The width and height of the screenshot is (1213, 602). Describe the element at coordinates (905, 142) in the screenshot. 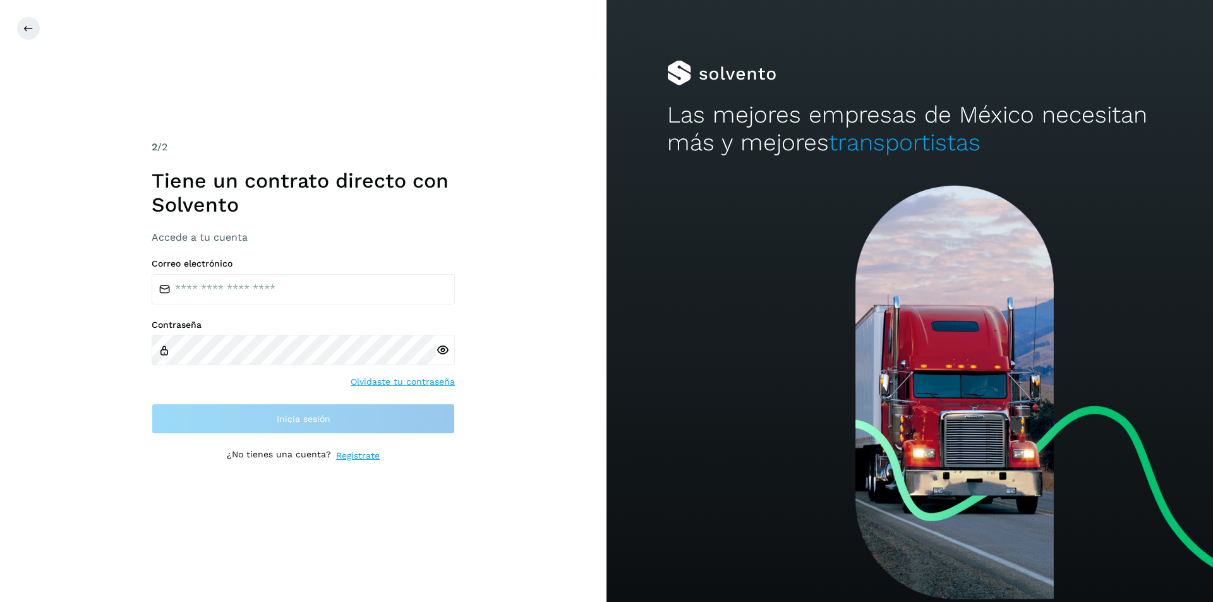

I see `span: transportistas` at that location.